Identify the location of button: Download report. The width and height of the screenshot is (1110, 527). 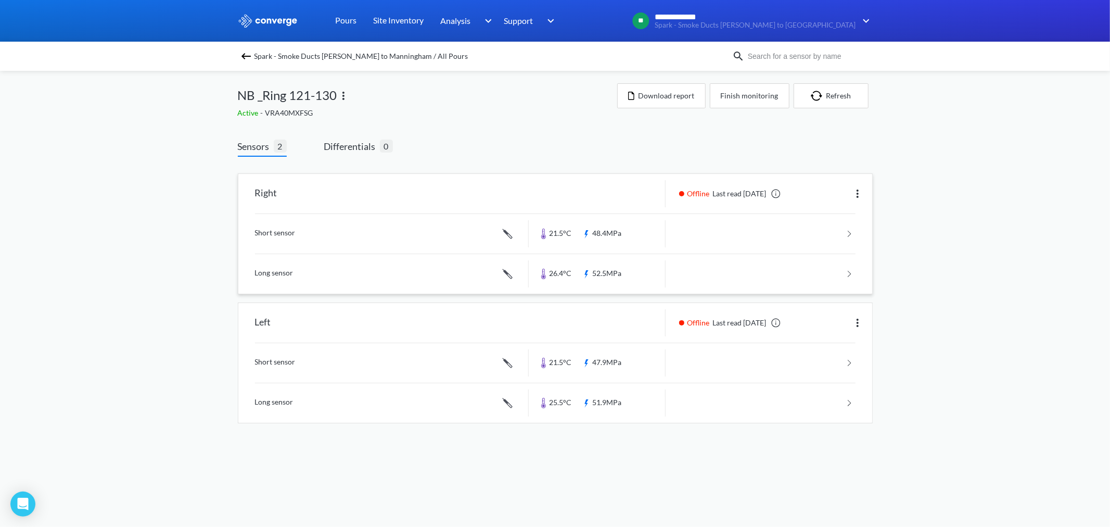
(661, 96).